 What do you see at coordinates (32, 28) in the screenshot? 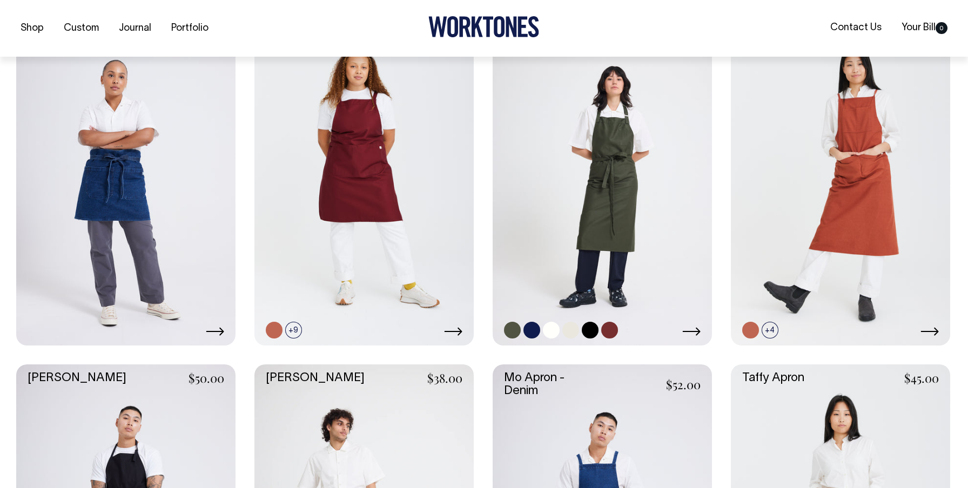
I see `a: Shop` at bounding box center [32, 28].